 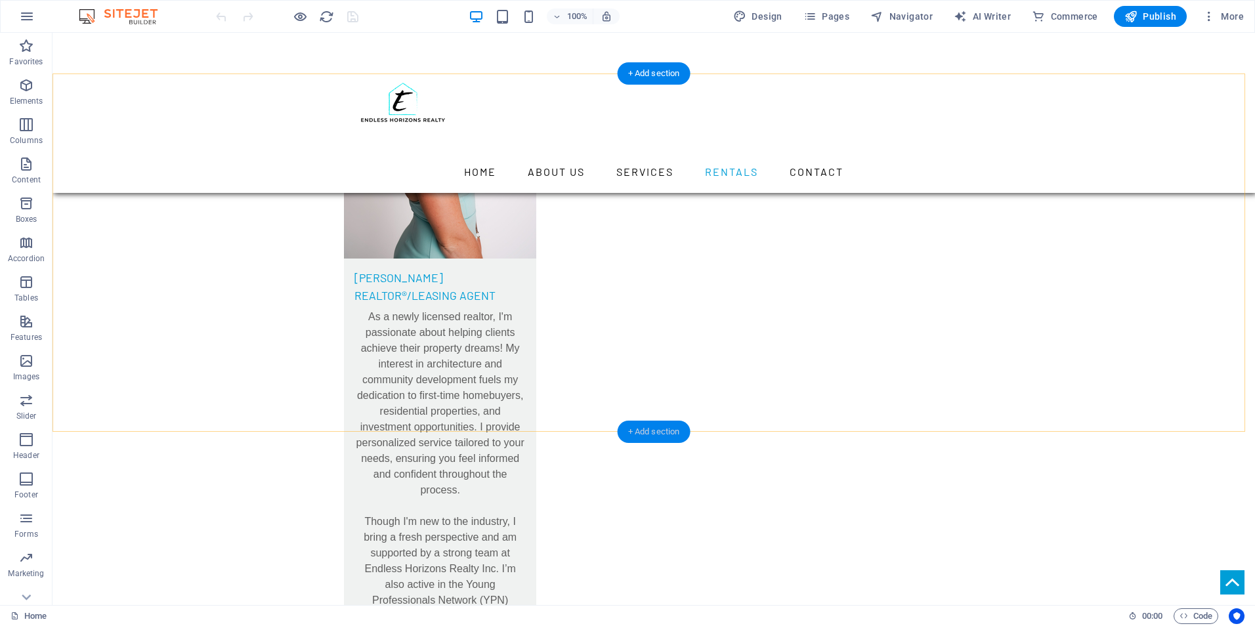 What do you see at coordinates (1196, 616) in the screenshot?
I see `button: Code` at bounding box center [1196, 616].